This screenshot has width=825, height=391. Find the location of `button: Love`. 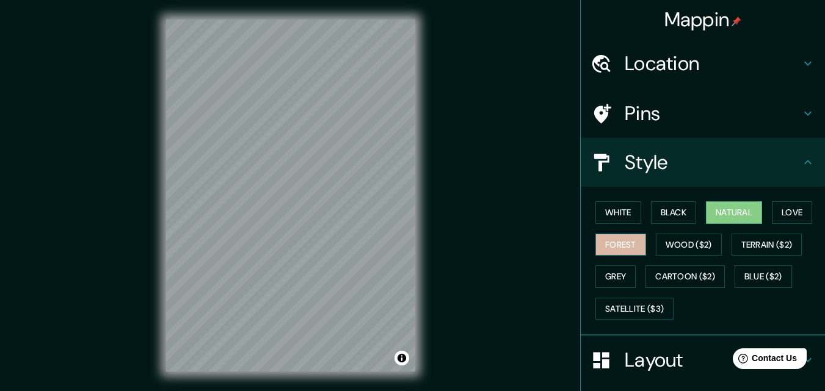

button: Love is located at coordinates (792, 212).